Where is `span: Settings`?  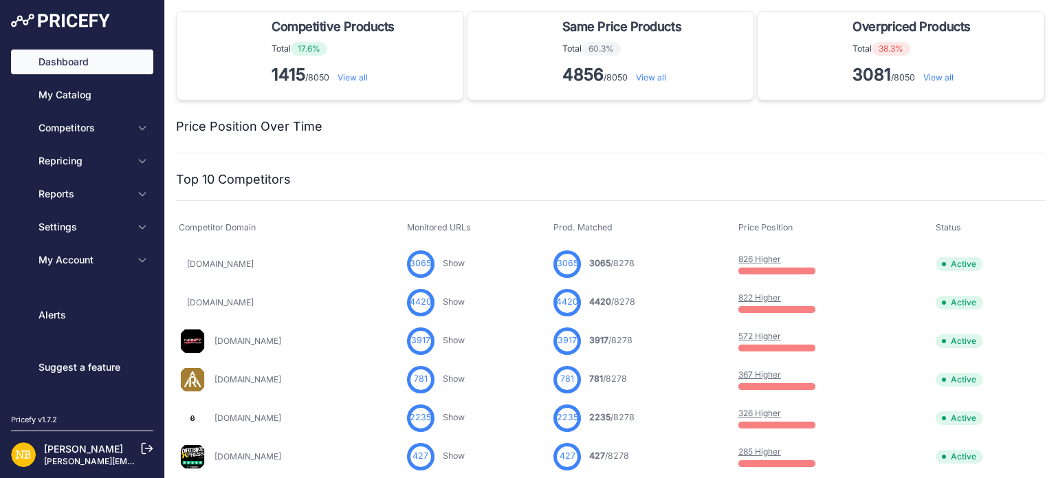 span: Settings is located at coordinates (83, 227).